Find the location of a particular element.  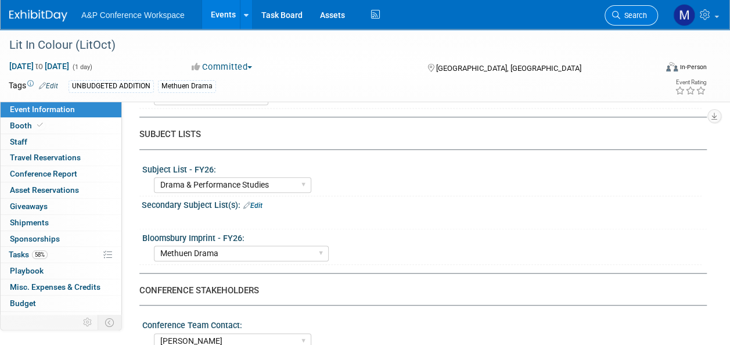

span: Search is located at coordinates (634, 15).